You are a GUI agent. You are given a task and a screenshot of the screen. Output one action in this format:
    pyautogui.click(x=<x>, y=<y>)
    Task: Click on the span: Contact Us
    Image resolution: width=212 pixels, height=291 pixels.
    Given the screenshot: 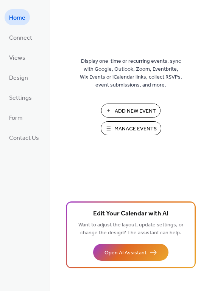 What is the action you would take?
    pyautogui.click(x=24, y=138)
    